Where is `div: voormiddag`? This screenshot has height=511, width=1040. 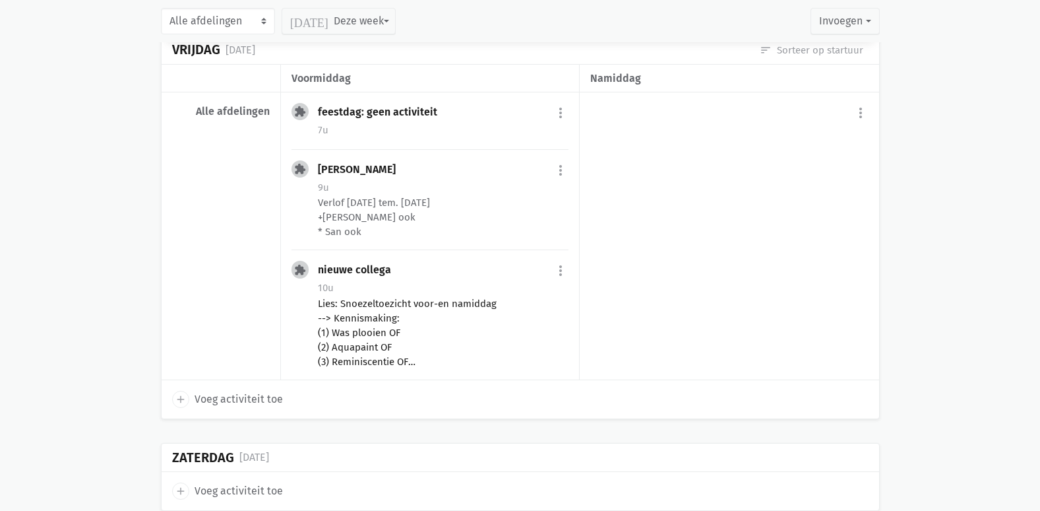 div: voormiddag is located at coordinates (430, 79).